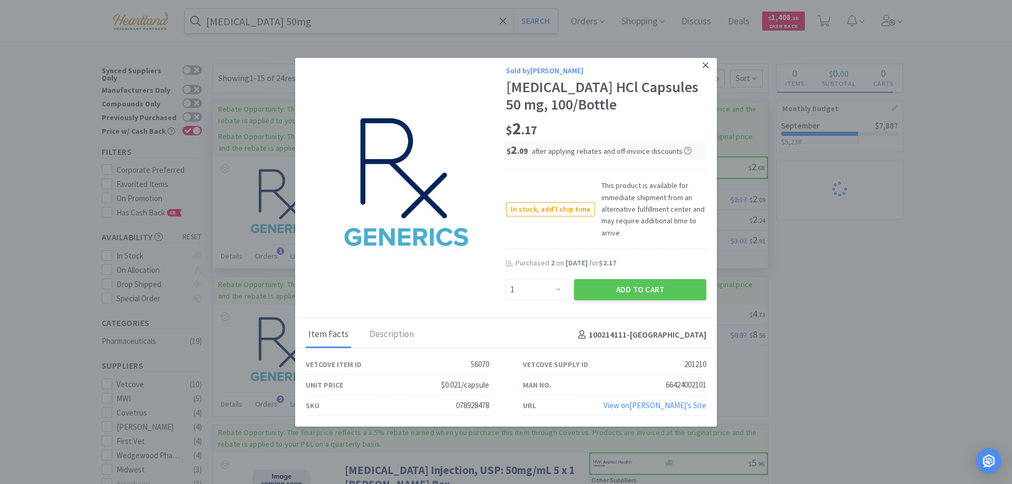  I want to click on div: $0.021/capsule, so click(465, 385).